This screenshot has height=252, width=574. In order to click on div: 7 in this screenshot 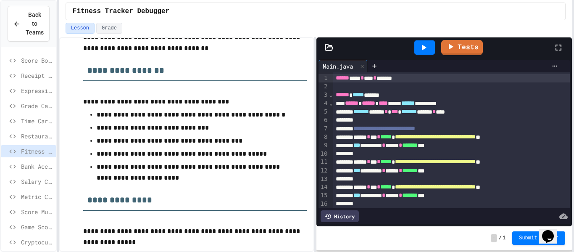, I will do `click(323, 129)`.